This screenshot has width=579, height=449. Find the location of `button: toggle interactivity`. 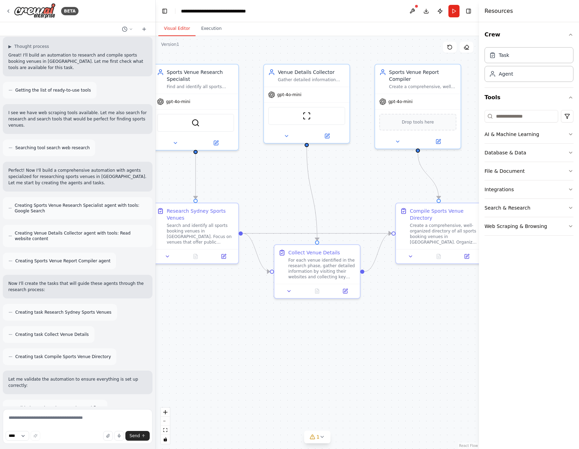

button: toggle interactivity is located at coordinates (165, 440).